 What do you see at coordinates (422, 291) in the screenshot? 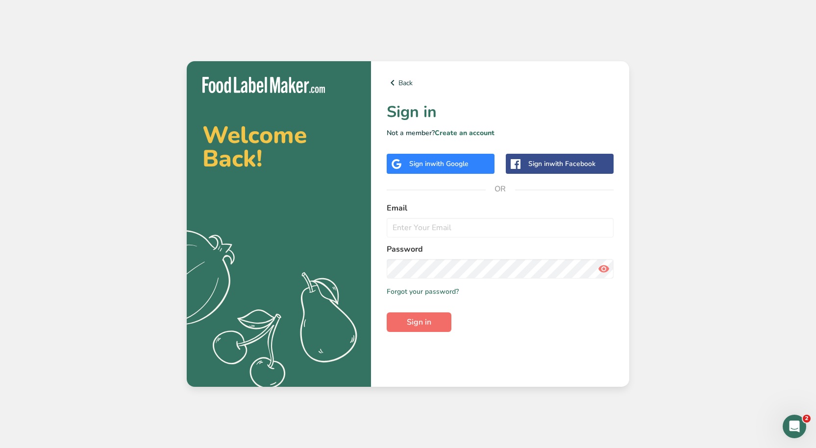
I see `a: Forgot your password?` at bounding box center [422, 291].